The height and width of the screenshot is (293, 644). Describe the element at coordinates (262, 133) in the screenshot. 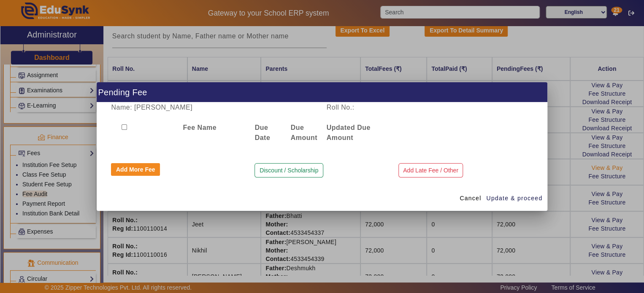

I see `b: Due Date` at that location.